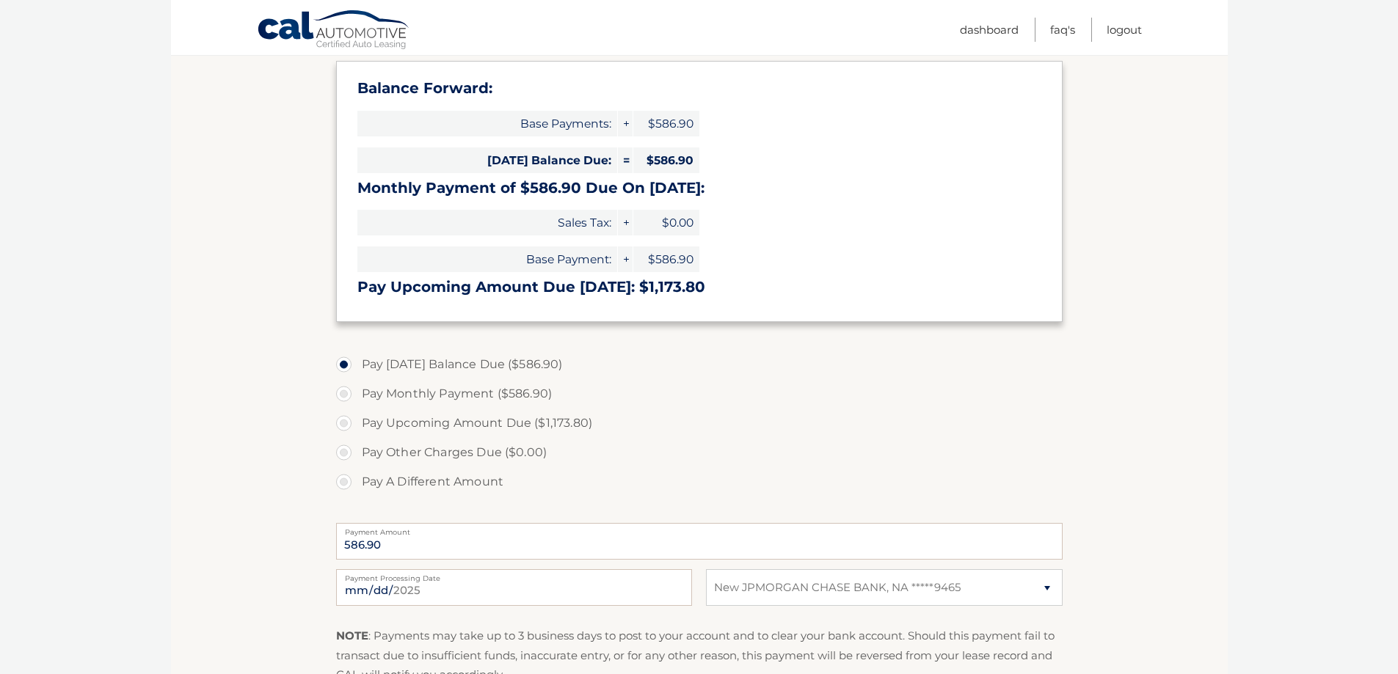 The image size is (1398, 674). Describe the element at coordinates (699, 88) in the screenshot. I see `h3: Balance Forward:` at that location.